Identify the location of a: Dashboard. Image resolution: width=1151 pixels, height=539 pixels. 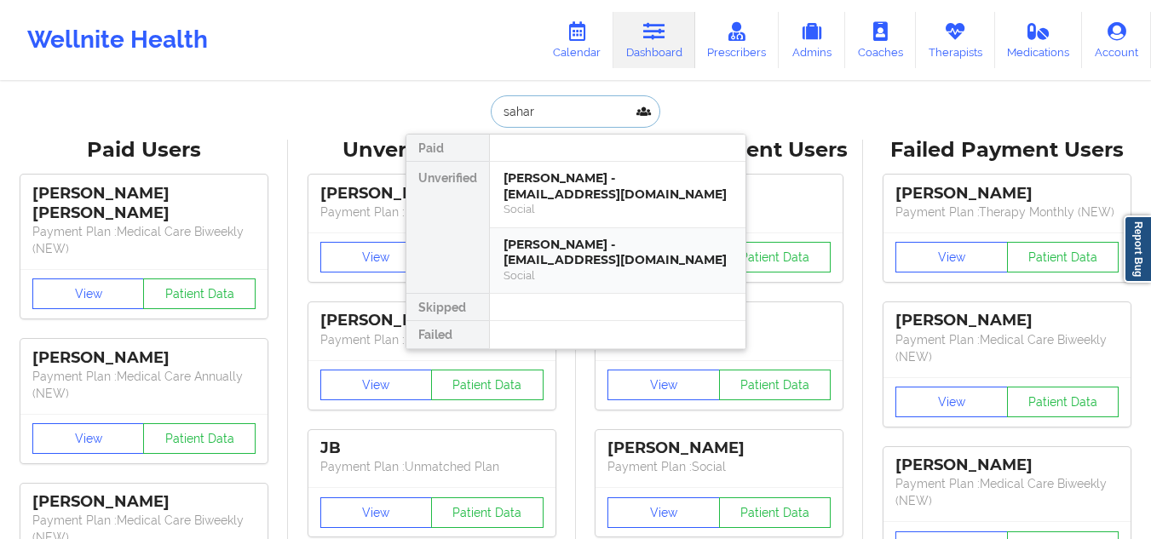
(654, 40).